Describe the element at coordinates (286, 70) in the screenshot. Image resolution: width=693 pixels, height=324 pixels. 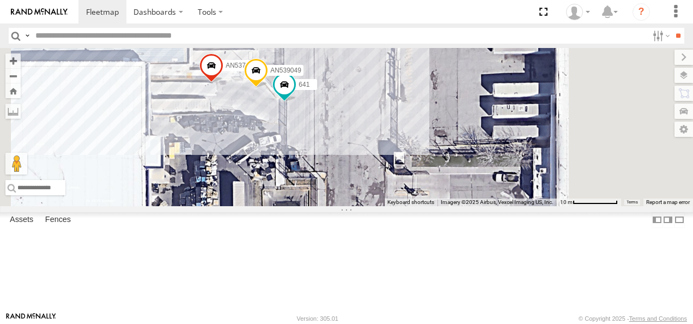
I see `span: AN539049` at that location.